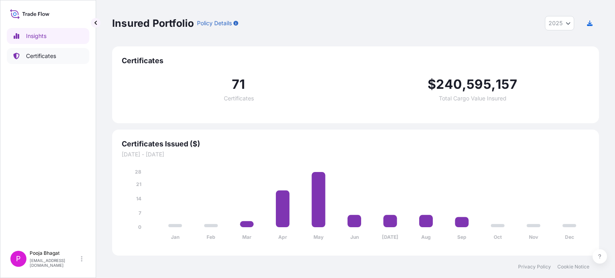  I want to click on p: Privacy Policy, so click(534, 267).